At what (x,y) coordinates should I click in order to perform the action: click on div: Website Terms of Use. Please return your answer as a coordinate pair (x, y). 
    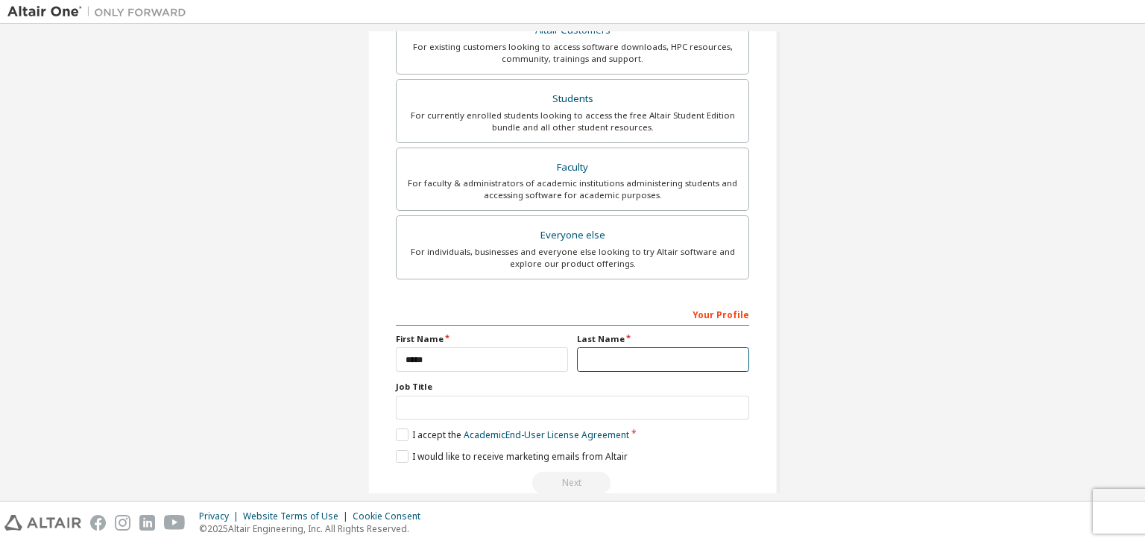
    Looking at the image, I should click on (297, 516).